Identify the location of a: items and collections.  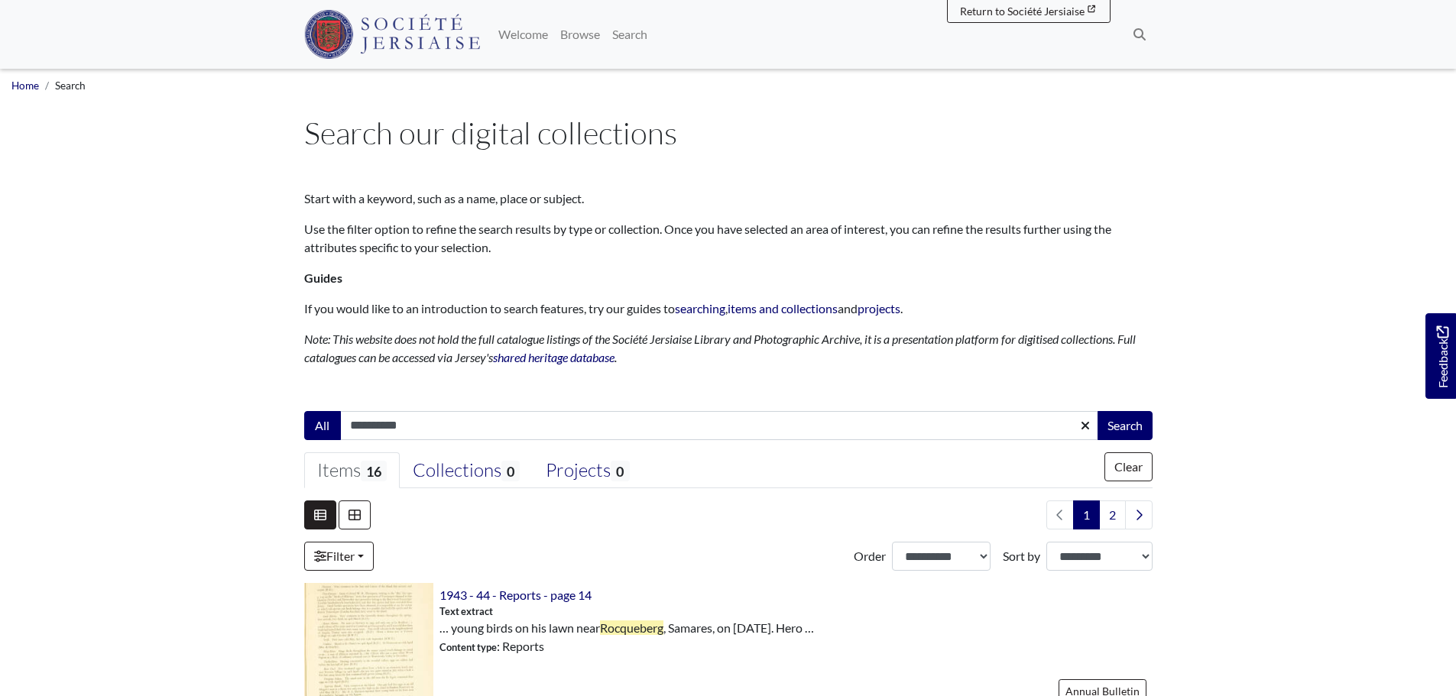
(783, 308).